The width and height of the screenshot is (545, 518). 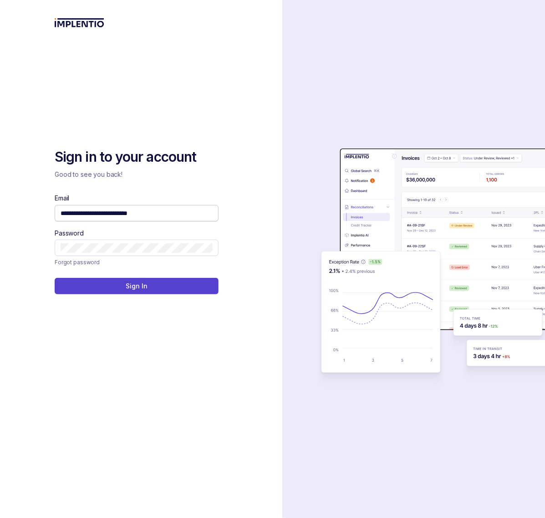 I want to click on label: Password, so click(x=69, y=233).